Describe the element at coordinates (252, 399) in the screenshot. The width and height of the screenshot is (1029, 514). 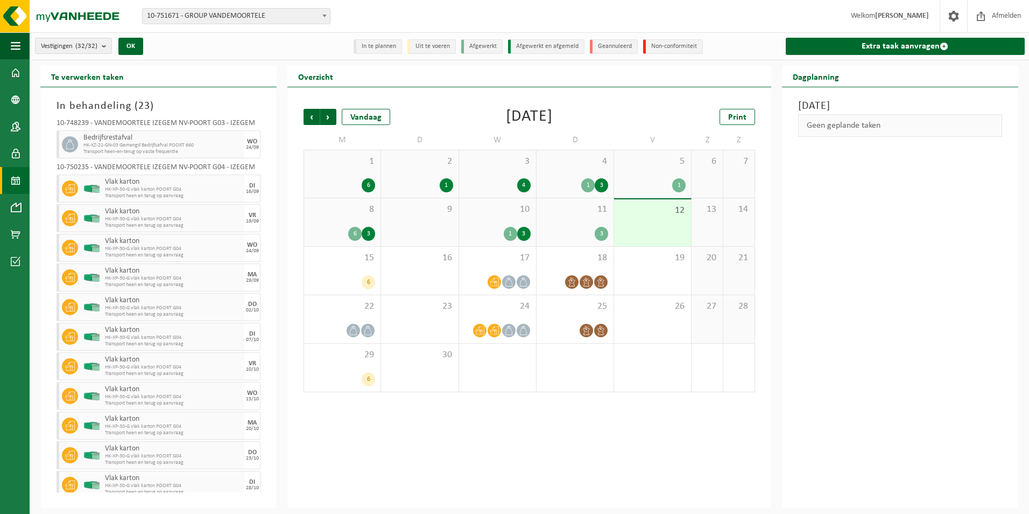
I see `div: 15/10` at that location.